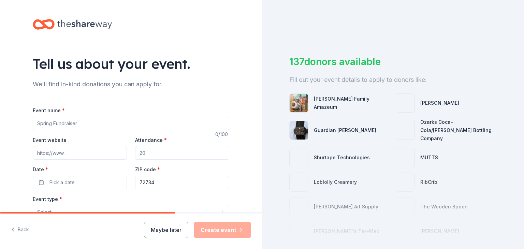 The width and height of the screenshot is (524, 249). Describe the element at coordinates (222, 134) in the screenshot. I see `div: 0 /100` at that location.